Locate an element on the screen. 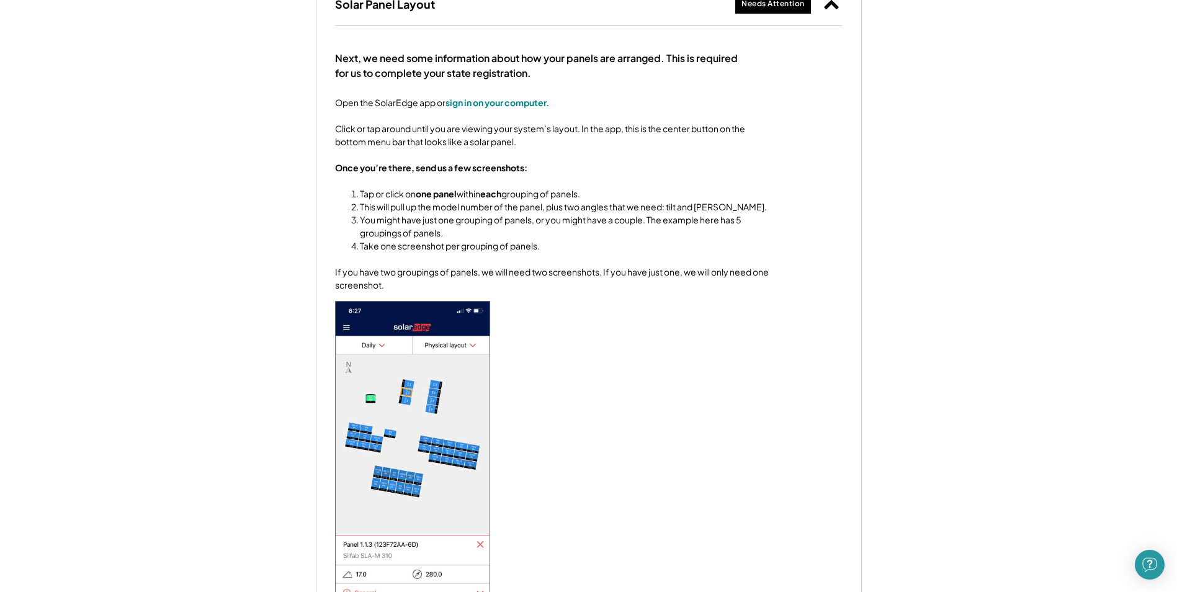 Image resolution: width=1177 pixels, height=592 pixels. div: Next, we need some information about how your panels are arranged. This is required for us to com... is located at coordinates (537, 66).